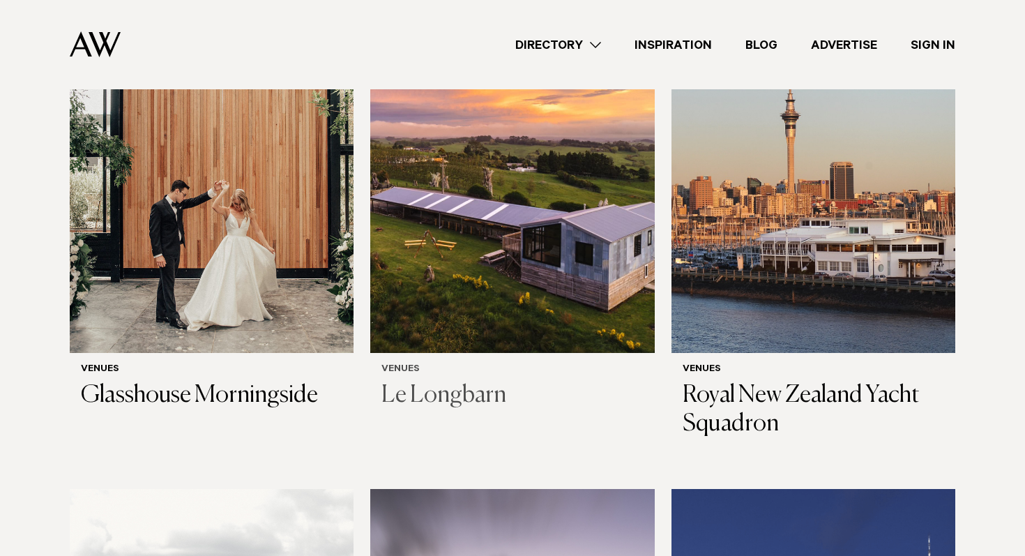 The height and width of the screenshot is (556, 1025). Describe the element at coordinates (933, 45) in the screenshot. I see `a: Sign In` at that location.